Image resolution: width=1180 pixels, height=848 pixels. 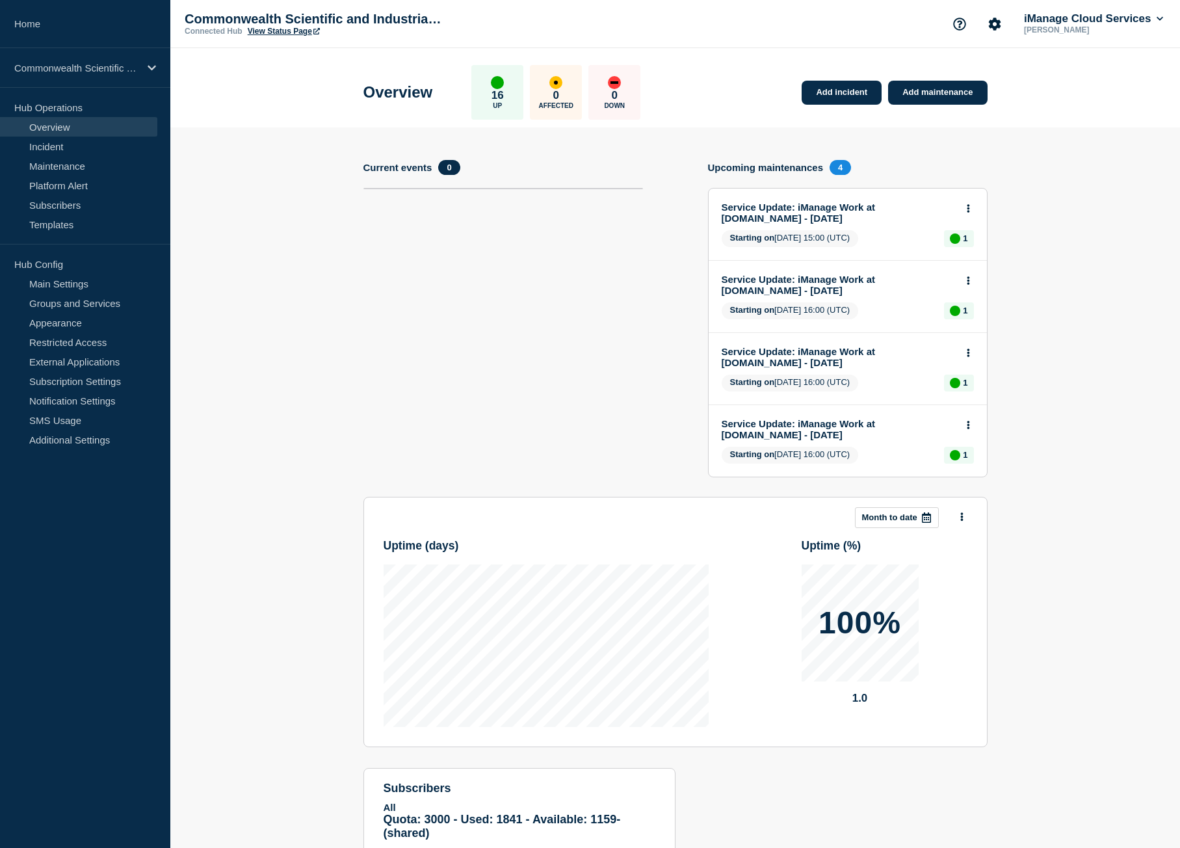 I want to click on button: Month to date, so click(x=896, y=517).